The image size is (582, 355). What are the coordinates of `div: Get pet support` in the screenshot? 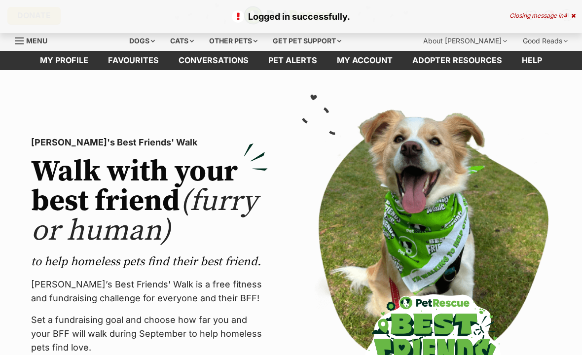 It's located at (307, 41).